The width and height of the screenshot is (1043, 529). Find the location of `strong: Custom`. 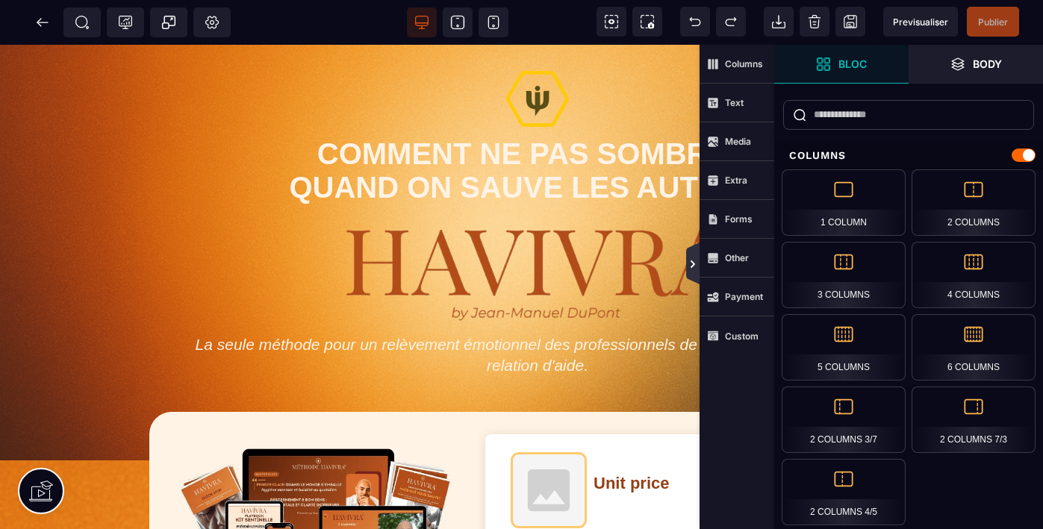

strong: Custom is located at coordinates (742, 336).